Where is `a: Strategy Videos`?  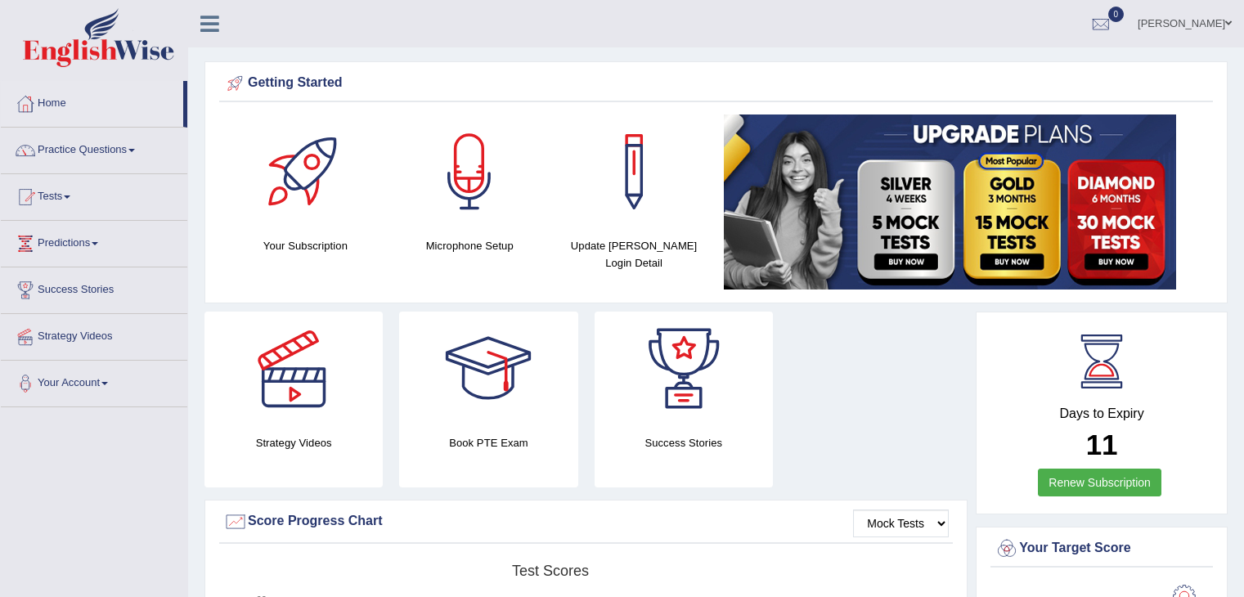
a: Strategy Videos is located at coordinates (94, 335).